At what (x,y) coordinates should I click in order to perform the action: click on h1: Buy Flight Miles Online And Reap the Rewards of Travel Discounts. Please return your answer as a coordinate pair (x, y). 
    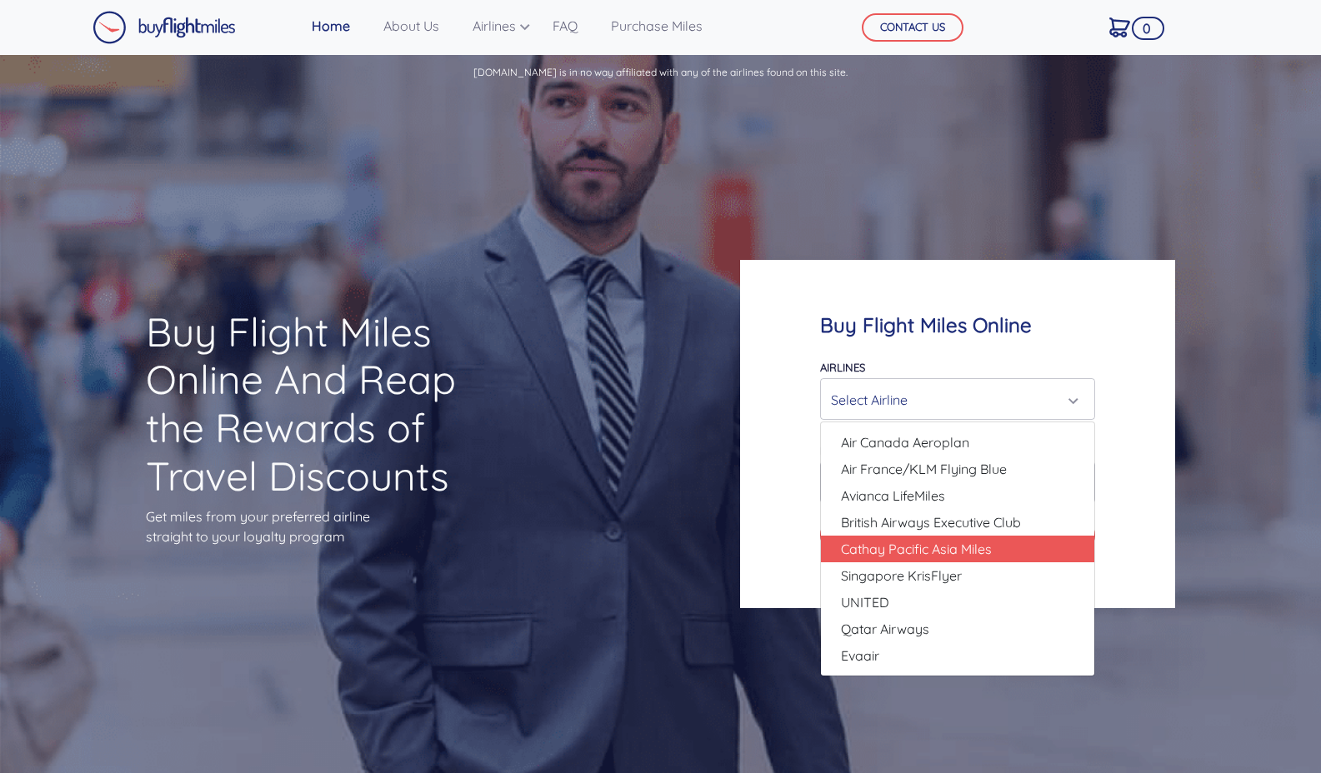
    Looking at the image, I should click on (330, 404).